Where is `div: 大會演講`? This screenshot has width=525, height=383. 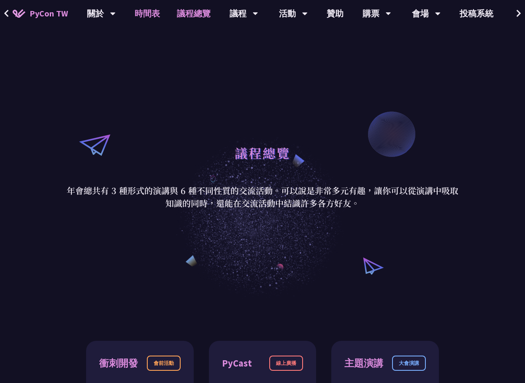
div: 大會演講 is located at coordinates (409, 363).